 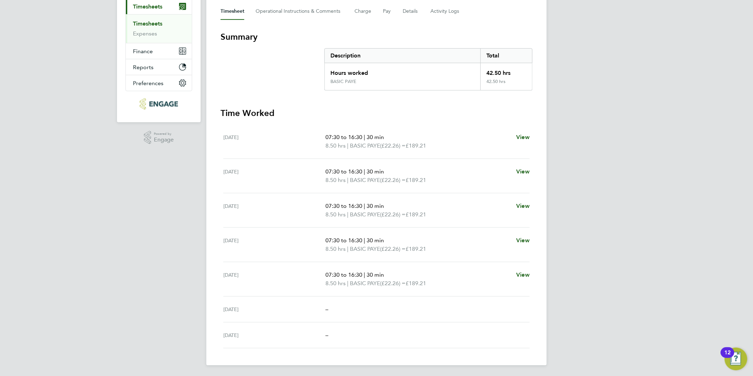 What do you see at coordinates (376, 37) in the screenshot?
I see `h3: Summary` at bounding box center [376, 37].